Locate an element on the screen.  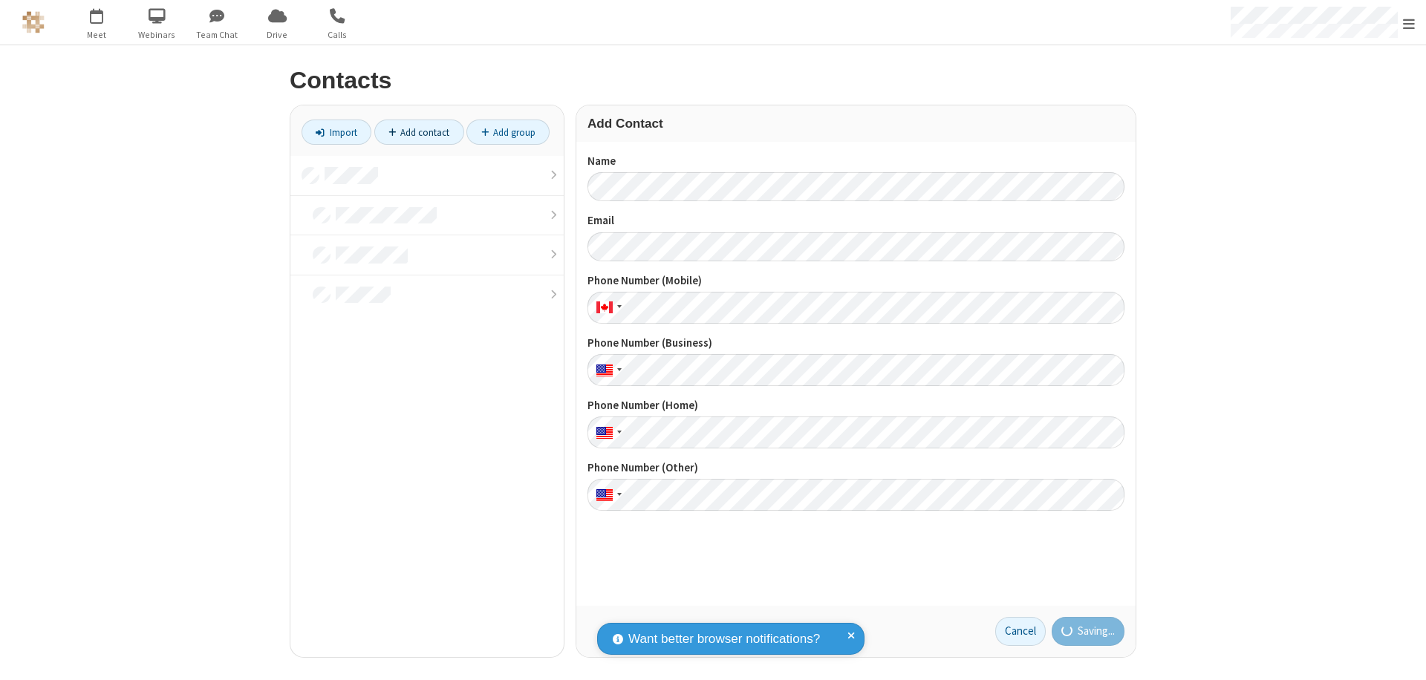
h2: Contacts is located at coordinates (713, 80).